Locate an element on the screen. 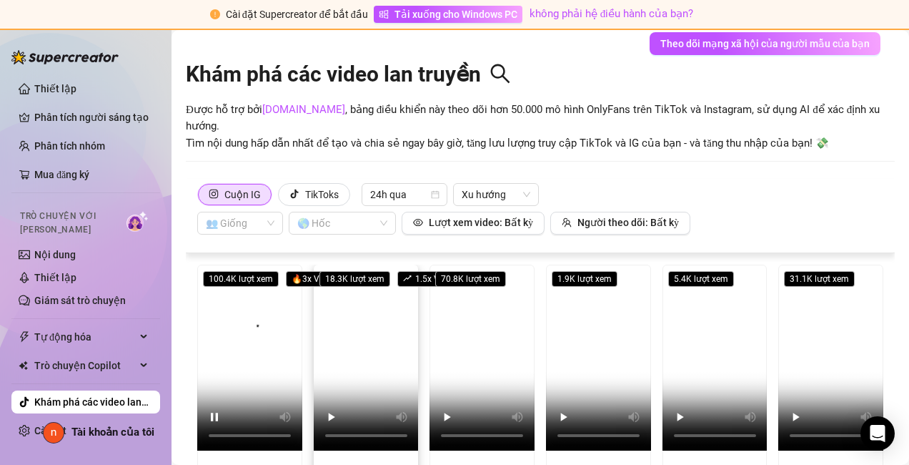 The height and width of the screenshot is (465, 909). span: Past 24h is located at coordinates (405, 194).